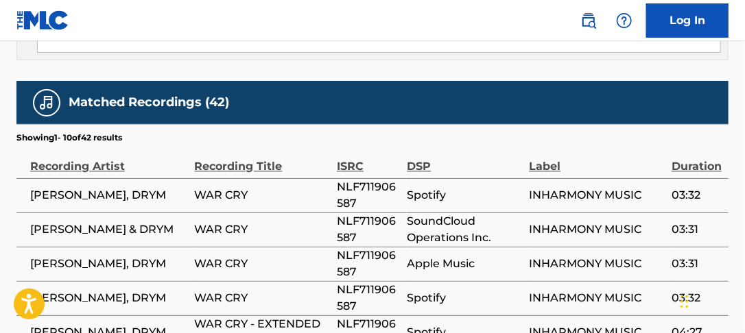 This screenshot has width=745, height=333. I want to click on img: MLC Logo, so click(43, 20).